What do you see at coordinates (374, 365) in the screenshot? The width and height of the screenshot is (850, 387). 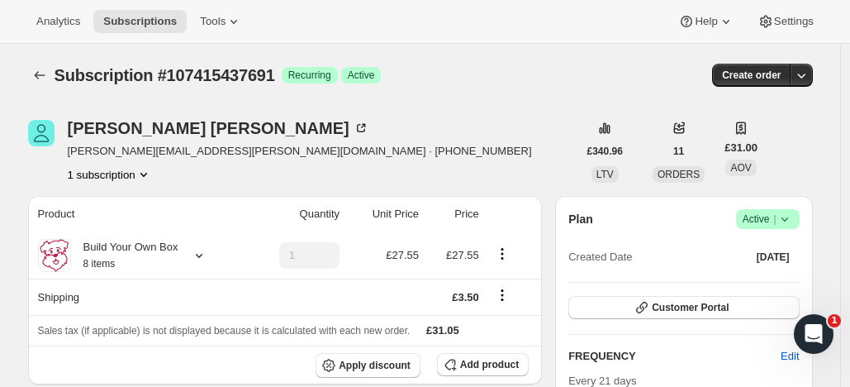 I see `span: Apply discount` at bounding box center [374, 365].